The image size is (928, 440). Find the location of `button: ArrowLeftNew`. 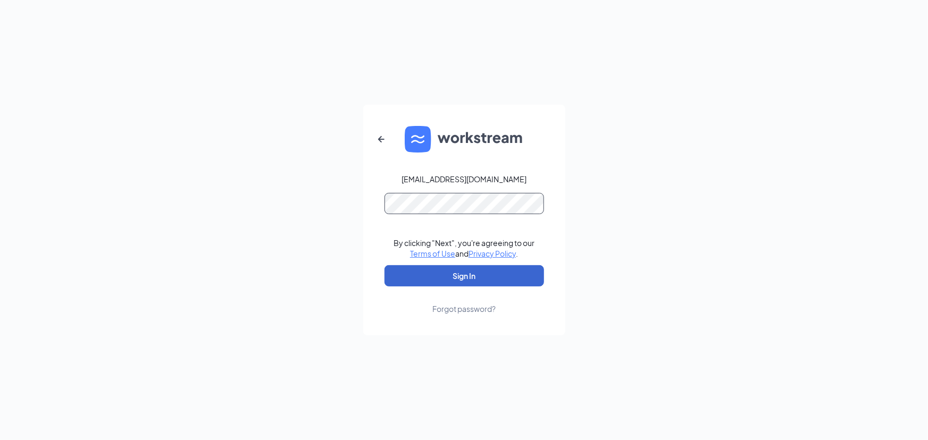

button: ArrowLeftNew is located at coordinates (381, 139).